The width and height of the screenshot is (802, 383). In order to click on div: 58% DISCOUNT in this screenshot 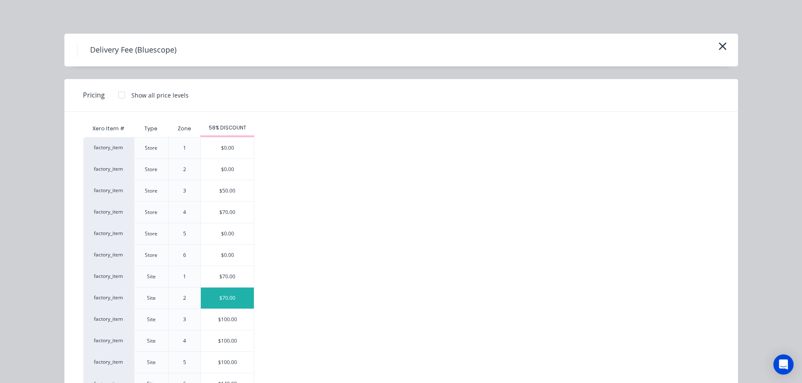, I will do `click(227, 128)`.